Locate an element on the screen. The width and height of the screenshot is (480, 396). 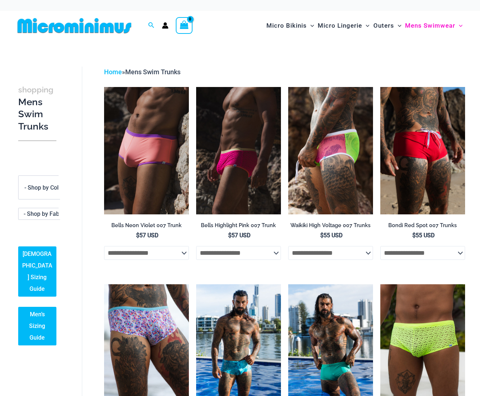
a: Bells Highlight Pink 007 Trunk 04Bells Highlight Pink 007 Trunk 05Bells Highlight Pink 007 Trunk 05 is located at coordinates (238, 151).